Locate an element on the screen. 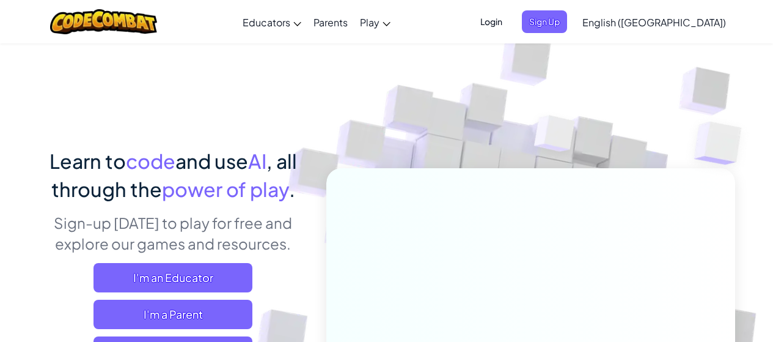 This screenshot has width=773, height=342. button: Login is located at coordinates (492, 21).